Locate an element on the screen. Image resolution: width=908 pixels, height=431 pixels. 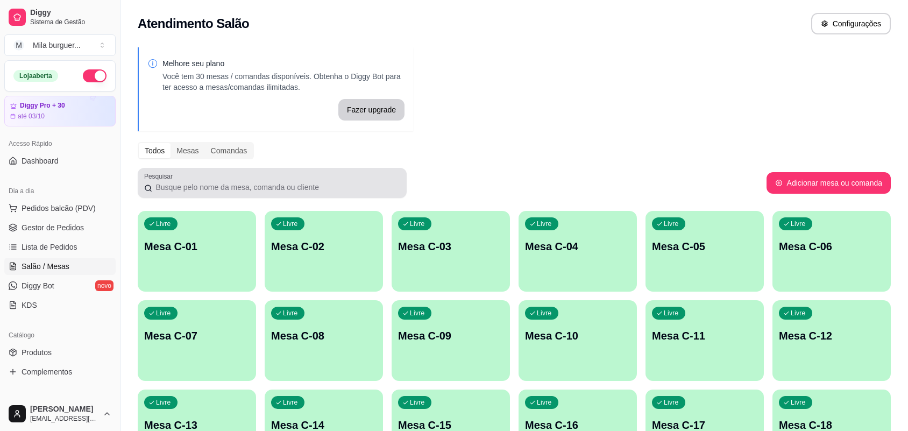
span: Gestor de Pedidos is located at coordinates (53, 228).